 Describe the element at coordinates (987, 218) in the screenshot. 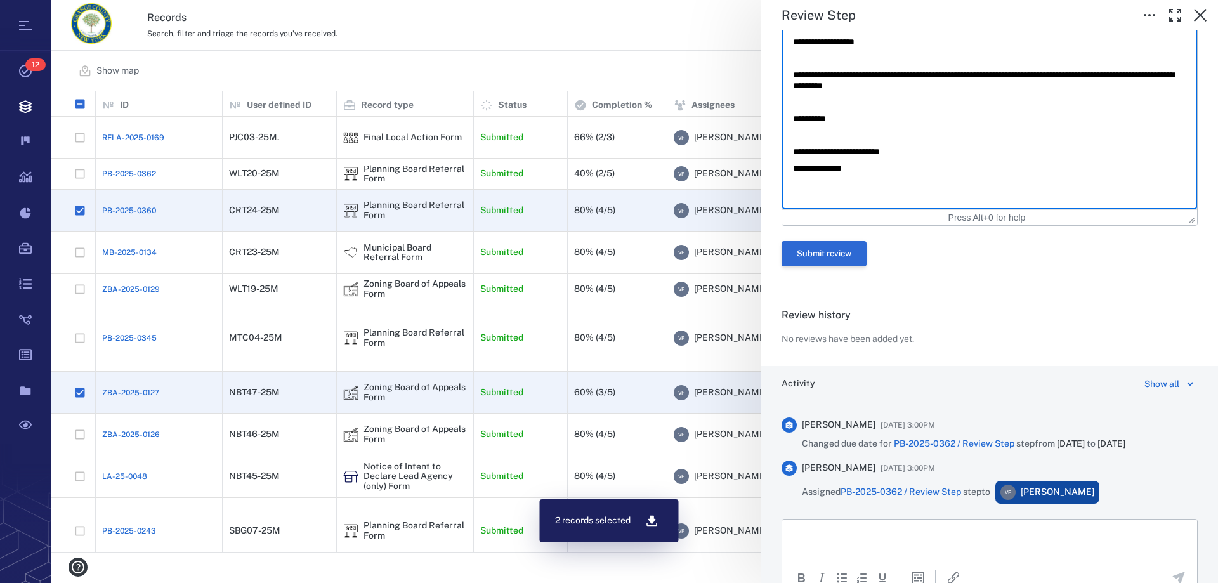

I see `div: Press Alt+0 for help` at that location.